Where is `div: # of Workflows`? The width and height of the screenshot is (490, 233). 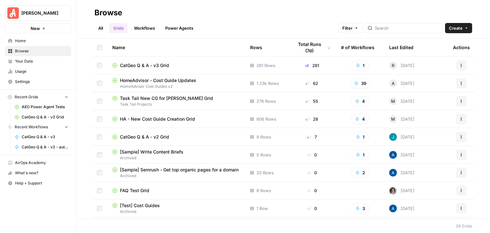 div: # of Workflows is located at coordinates (358, 47).